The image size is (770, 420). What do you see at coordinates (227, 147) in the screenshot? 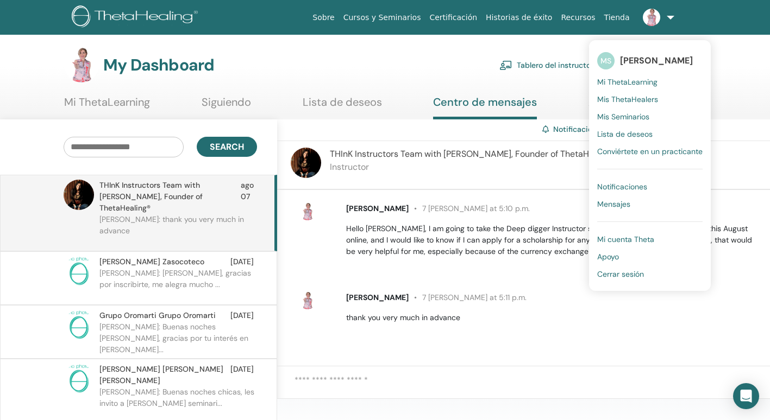
I see `button: Search` at bounding box center [227, 147].